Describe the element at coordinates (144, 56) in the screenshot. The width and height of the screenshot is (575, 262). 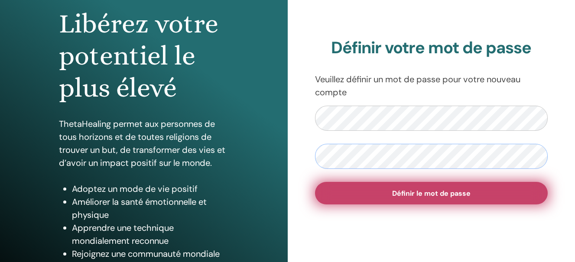
I see `h1: Libérez votre potentiel le plus élevé` at that location.